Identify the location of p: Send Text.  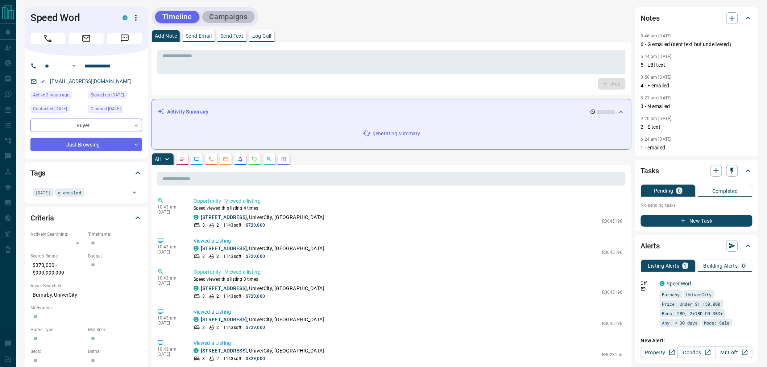
(232, 36).